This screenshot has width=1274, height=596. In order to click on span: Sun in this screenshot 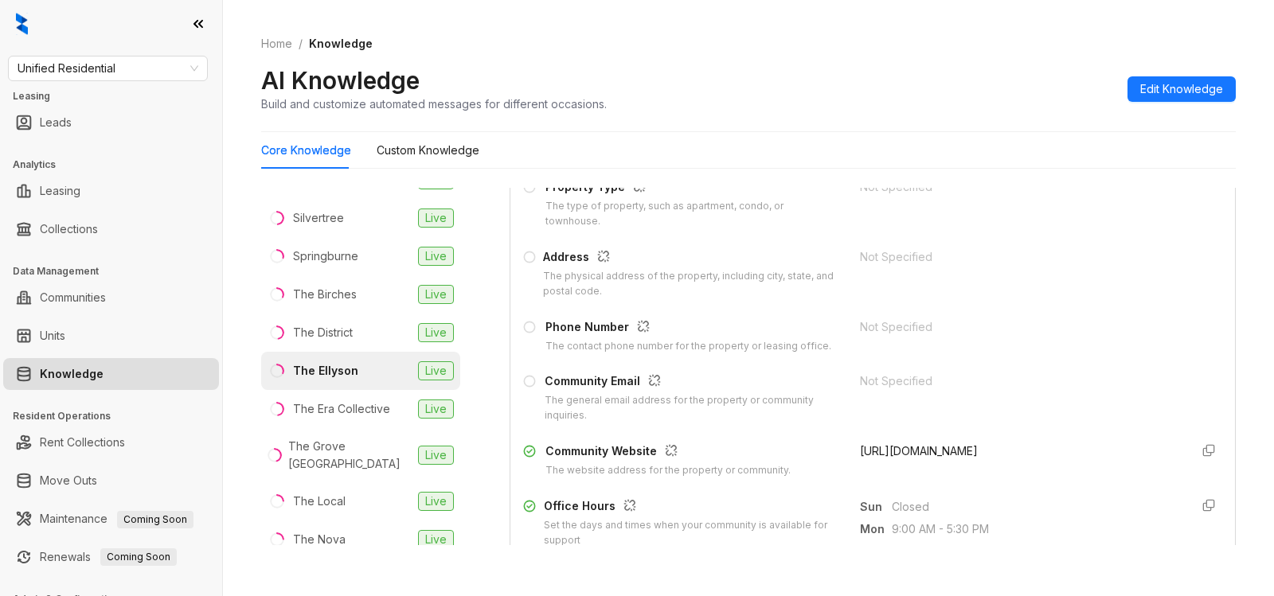, I will do `click(876, 507)`.